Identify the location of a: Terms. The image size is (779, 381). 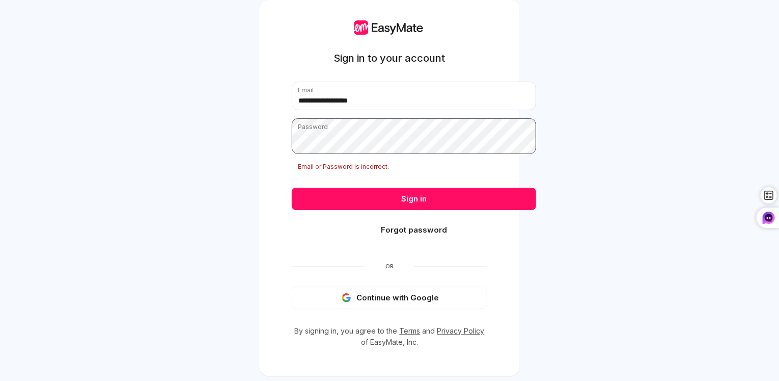
(410, 330).